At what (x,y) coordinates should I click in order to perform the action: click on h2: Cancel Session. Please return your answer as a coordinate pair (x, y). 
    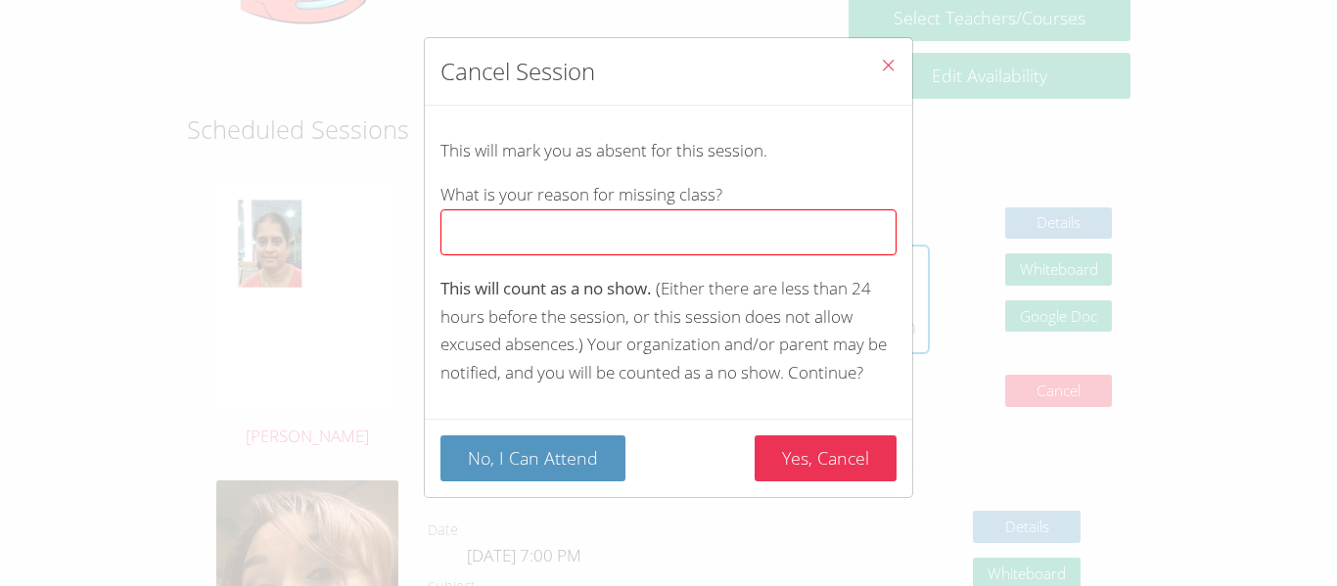
    Looking at the image, I should click on (518, 71).